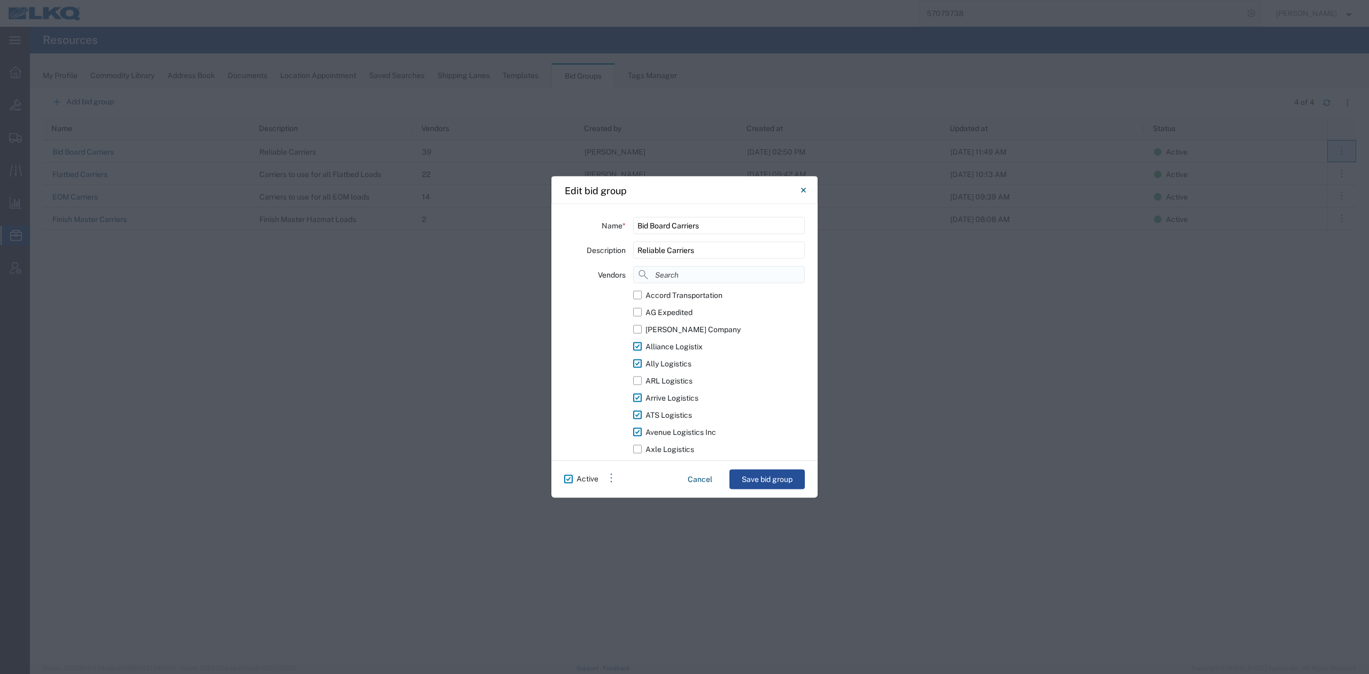  I want to click on label: Vendors, so click(612, 275).